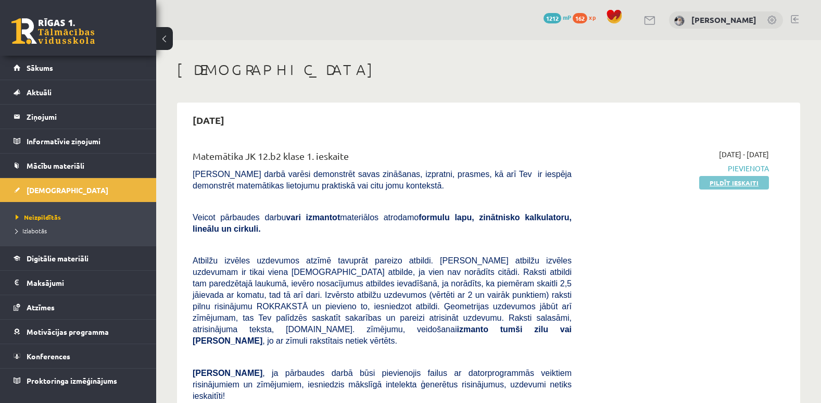  I want to click on span: mP, so click(567, 17).